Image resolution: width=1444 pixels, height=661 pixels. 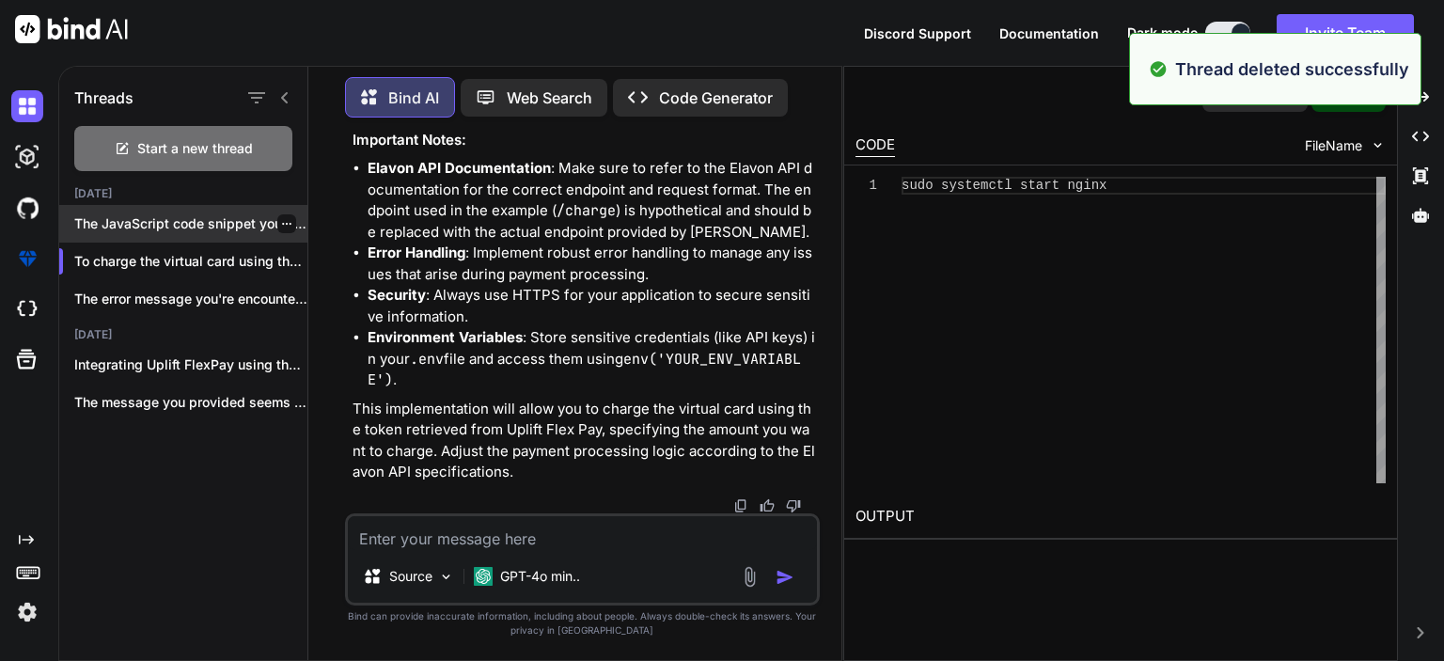 What do you see at coordinates (27, 612) in the screenshot?
I see `img: settings` at bounding box center [27, 612].